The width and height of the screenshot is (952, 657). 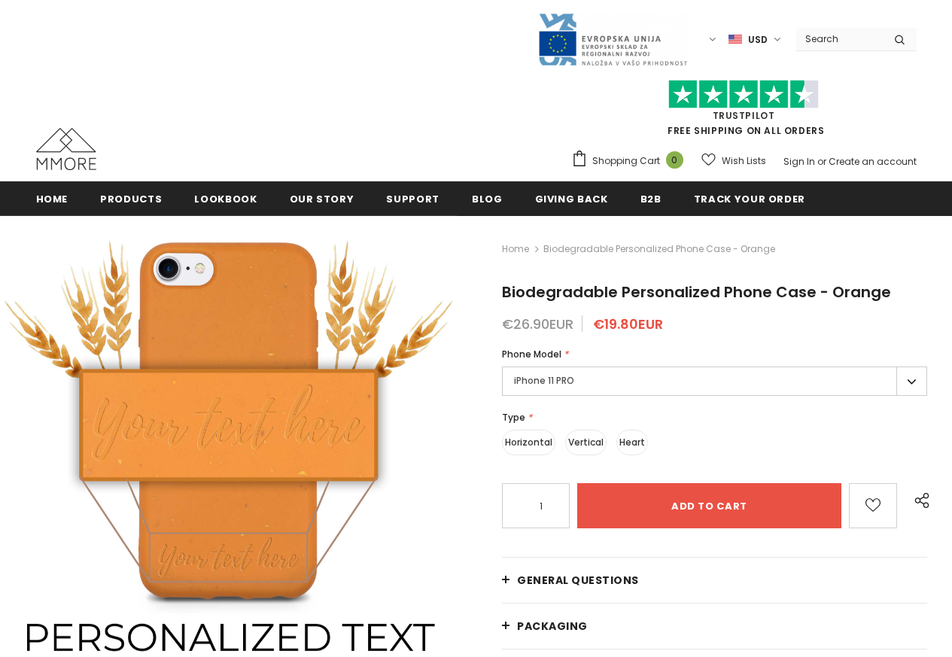 What do you see at coordinates (750, 198) in the screenshot?
I see `a: Track your order` at bounding box center [750, 198].